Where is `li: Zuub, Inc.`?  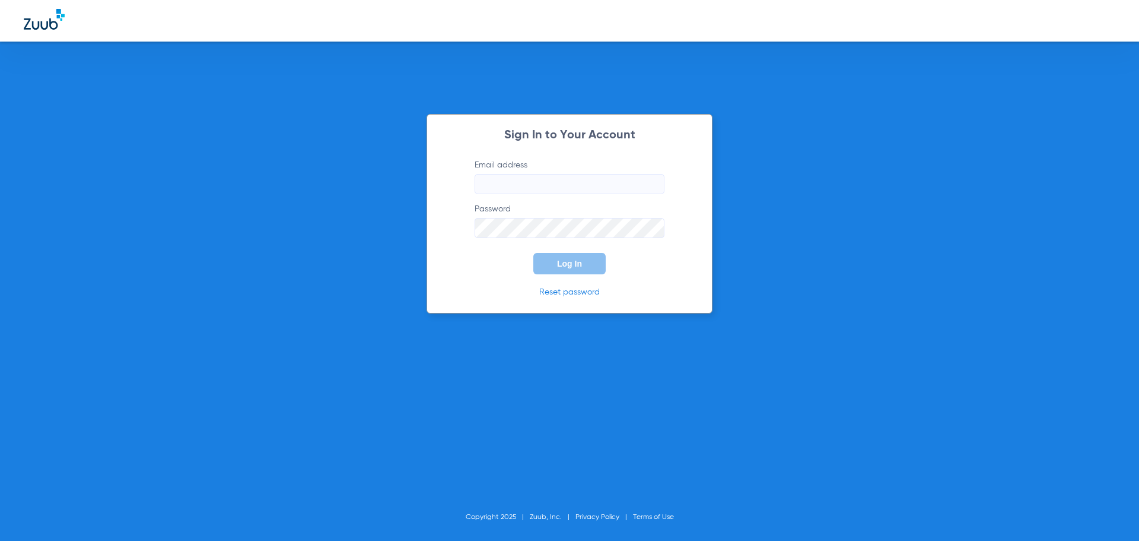
li: Zuub, Inc. is located at coordinates (553, 517).